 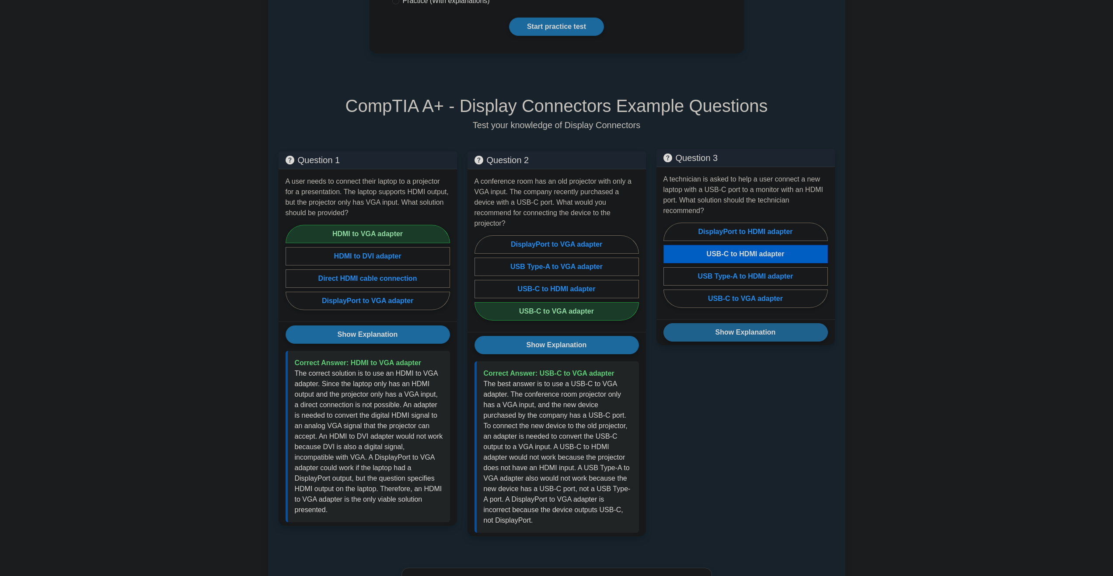 What do you see at coordinates (369, 442) in the screenshot?
I see `p: The correct solution is to use an HDMI to VGA adapter. Since the laptop only has an HDMI output a...` at bounding box center [369, 442].